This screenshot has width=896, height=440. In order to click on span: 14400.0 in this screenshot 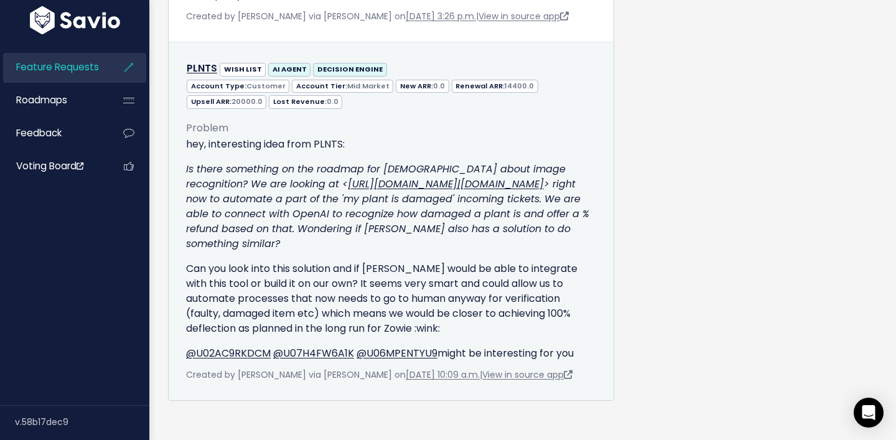, I will do `click(519, 86)`.